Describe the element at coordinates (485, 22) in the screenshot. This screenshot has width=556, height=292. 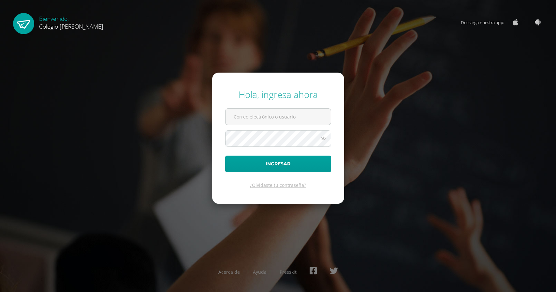
I see `span: Descarga nuestra app:` at that location.